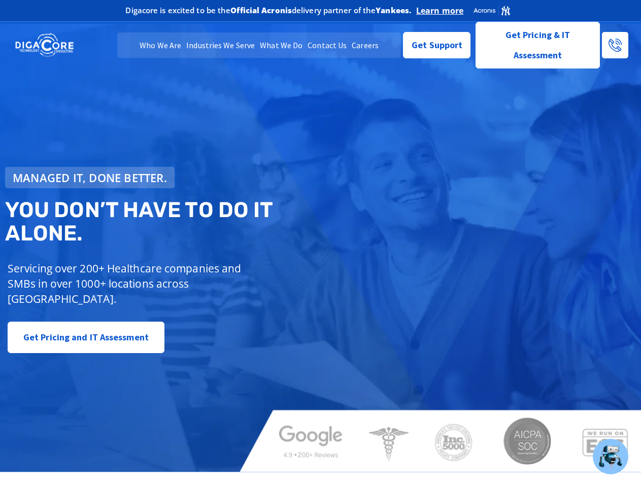 The width and height of the screenshot is (641, 487). I want to click on a: Get Pricing & IT Assessment, so click(537, 45).